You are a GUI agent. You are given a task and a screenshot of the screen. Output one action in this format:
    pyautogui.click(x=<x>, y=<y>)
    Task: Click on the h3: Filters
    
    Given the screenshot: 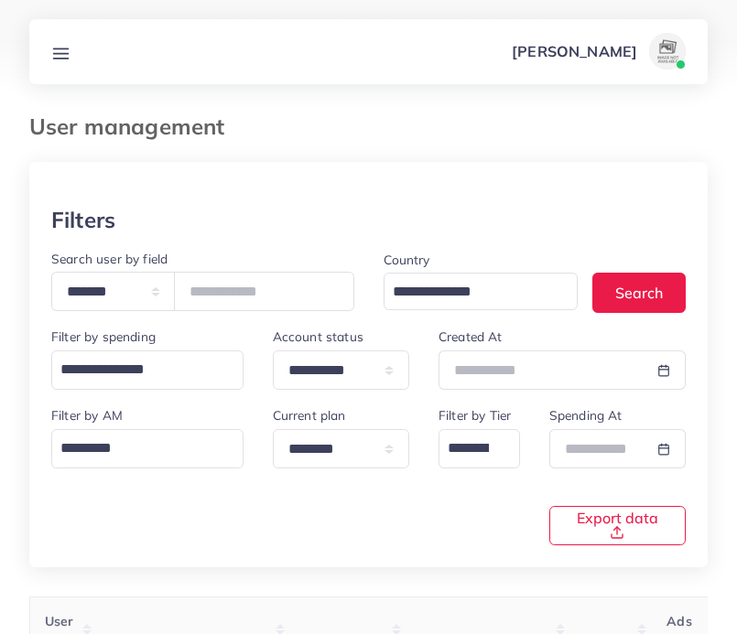 What is the action you would take?
    pyautogui.click(x=83, y=220)
    